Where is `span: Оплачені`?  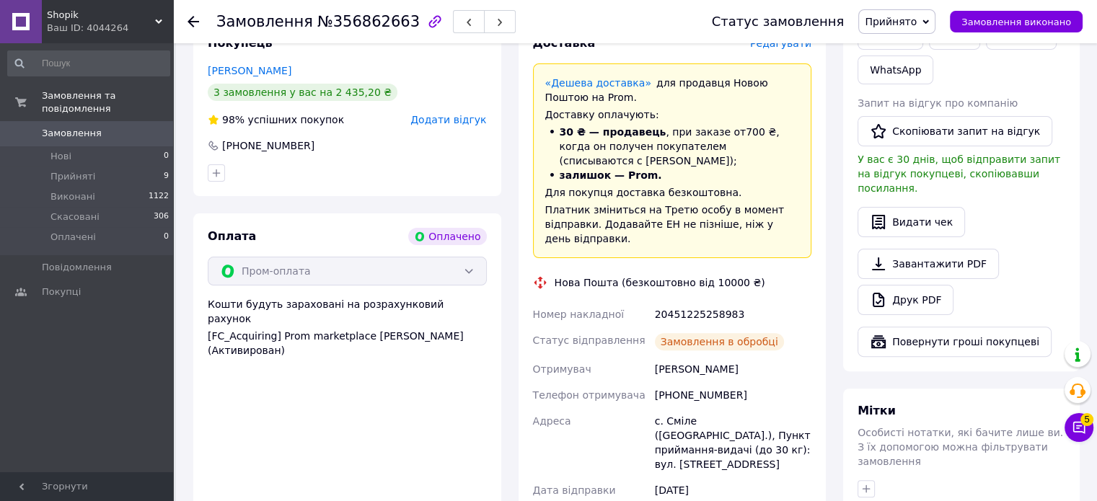
span: Оплачені is located at coordinates (73, 237).